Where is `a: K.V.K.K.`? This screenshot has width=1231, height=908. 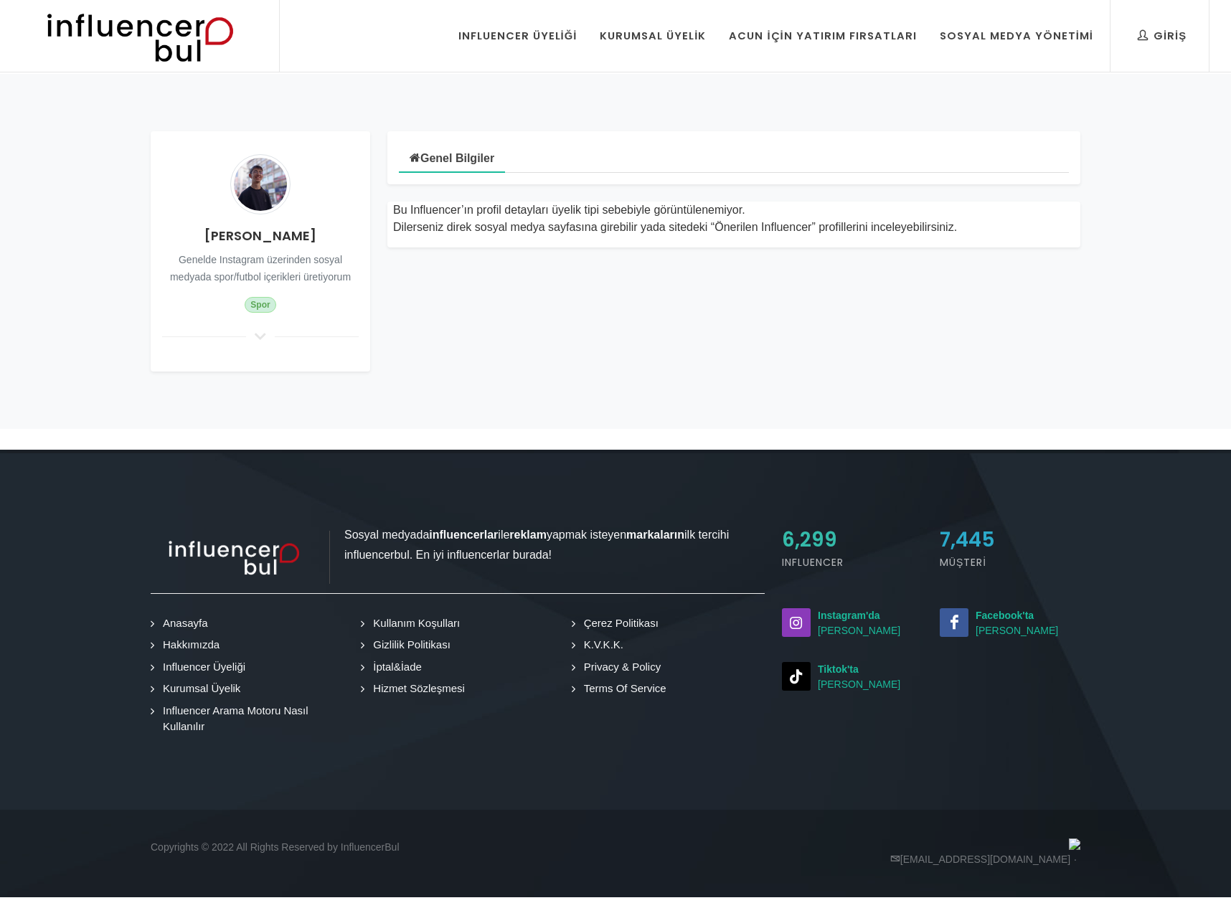
a: K.V.K.K. is located at coordinates (600, 645).